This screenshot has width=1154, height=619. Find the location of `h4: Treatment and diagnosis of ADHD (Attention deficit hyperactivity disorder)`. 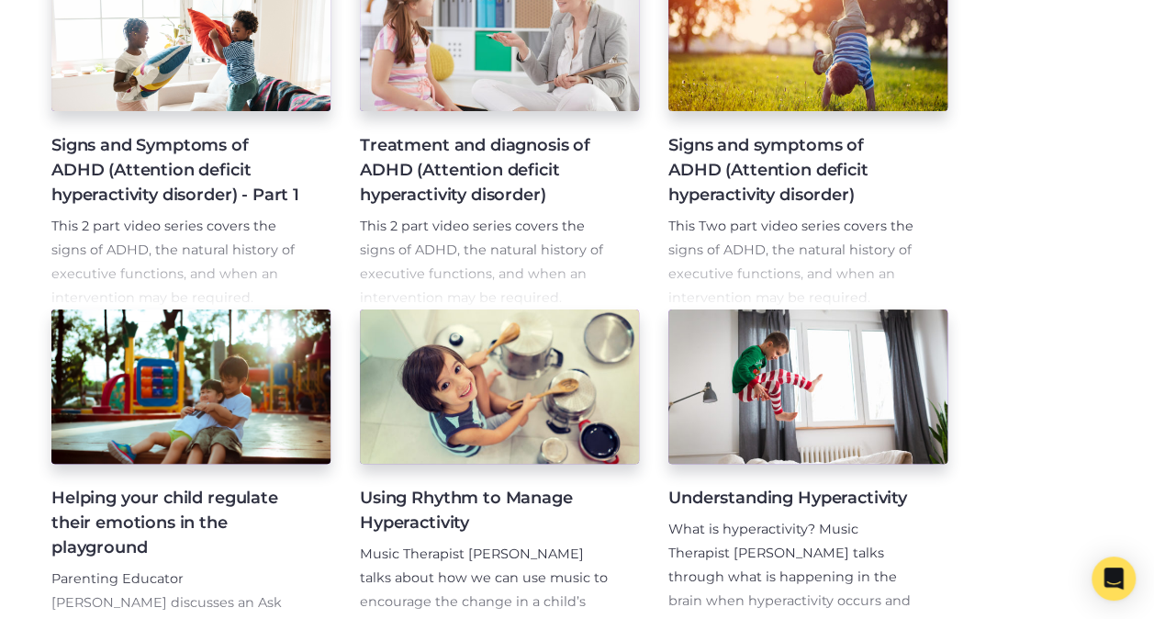

h4: Treatment and diagnosis of ADHD (Attention deficit hyperactivity disorder) is located at coordinates (485, 170).